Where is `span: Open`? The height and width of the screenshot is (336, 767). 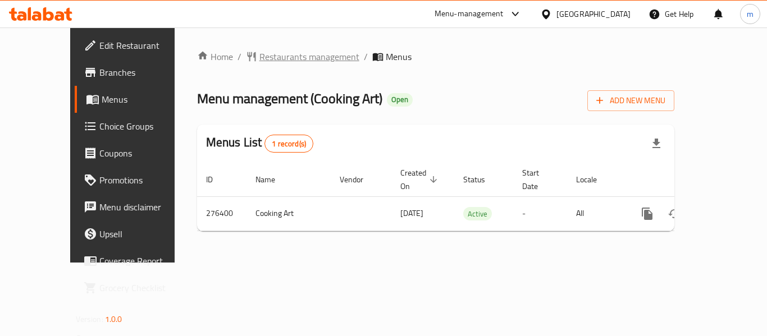
span: Open is located at coordinates (400, 99).